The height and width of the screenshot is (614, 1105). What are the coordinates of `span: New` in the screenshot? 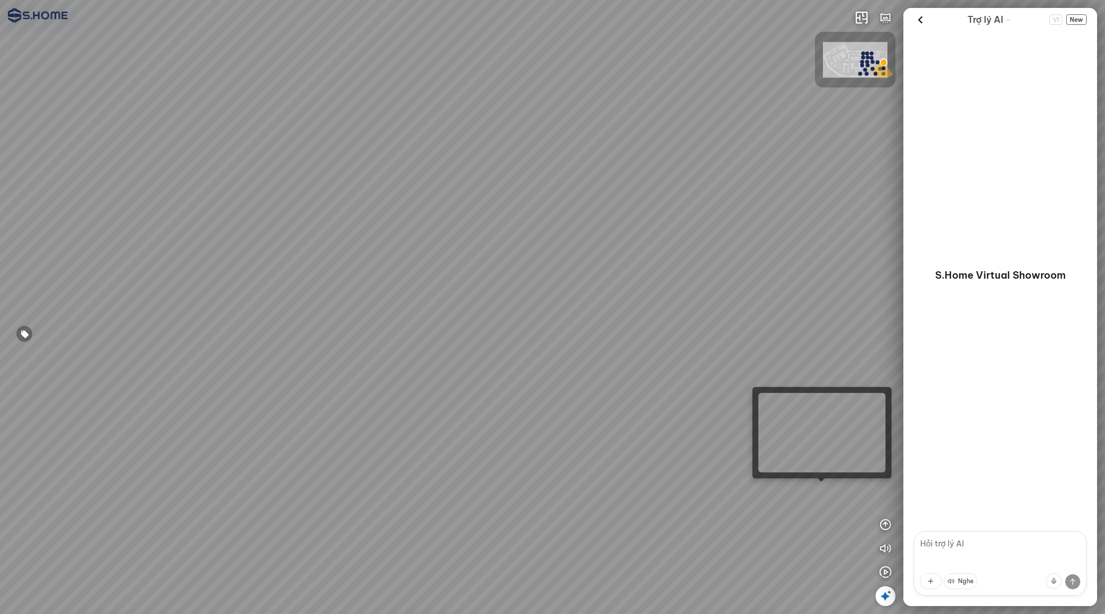 It's located at (1076, 19).